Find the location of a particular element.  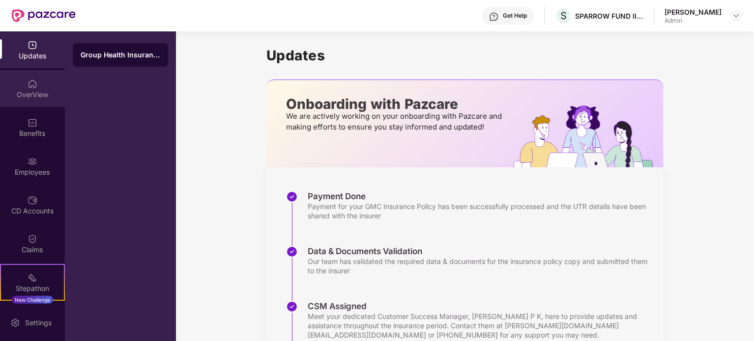

img: svg+xml;base64,PHN2ZyBpZD0iSGVscC0zMngzMiIgeG1sbnM9Imh0dHA6Ly93d3cudzMub3JnLzIwMDAvc3ZnIiB3aWR0aD... is located at coordinates (494, 17).